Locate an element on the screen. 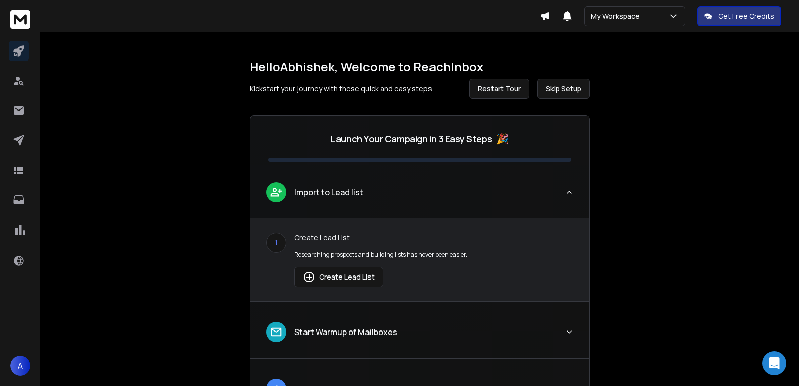 This screenshot has height=386, width=799. button: Create Lead List is located at coordinates (339, 277).